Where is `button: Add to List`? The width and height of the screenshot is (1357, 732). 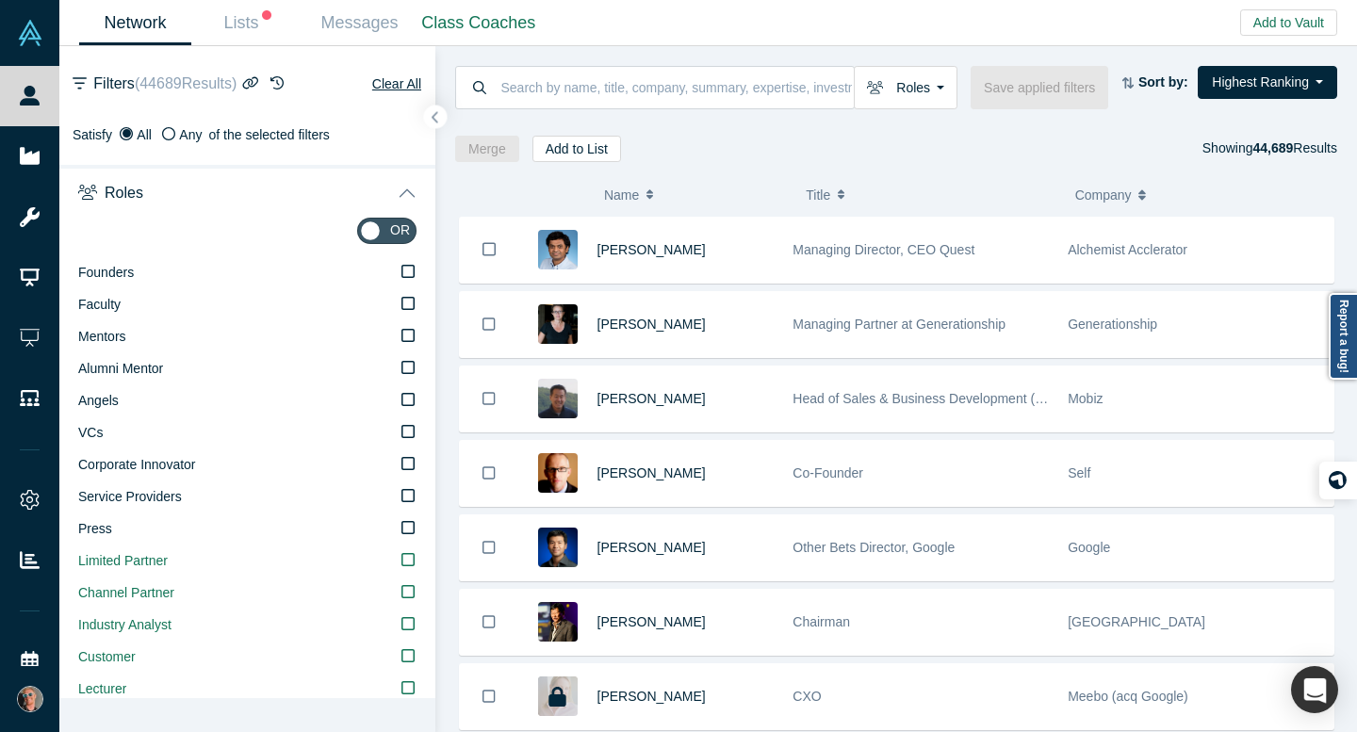
button: Add to List is located at coordinates (577, 149).